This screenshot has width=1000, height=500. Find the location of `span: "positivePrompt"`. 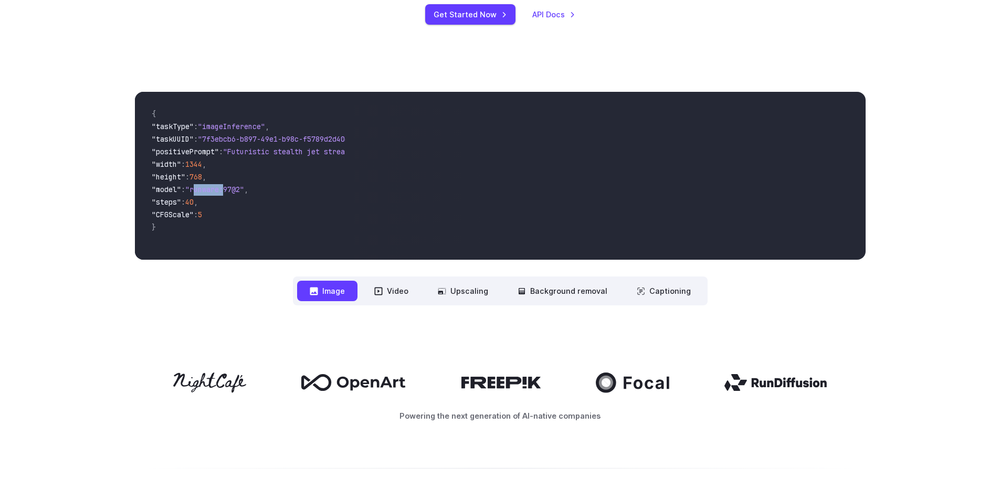

span: "positivePrompt" is located at coordinates (185, 152).